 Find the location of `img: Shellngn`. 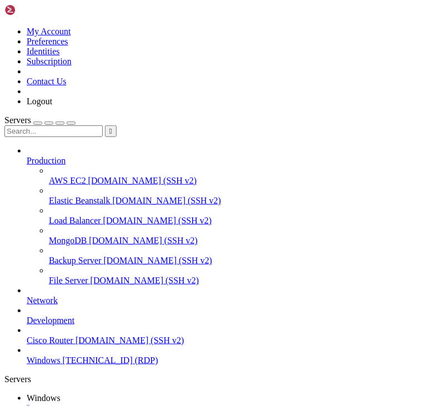

img: Shellngn is located at coordinates (36, 10).